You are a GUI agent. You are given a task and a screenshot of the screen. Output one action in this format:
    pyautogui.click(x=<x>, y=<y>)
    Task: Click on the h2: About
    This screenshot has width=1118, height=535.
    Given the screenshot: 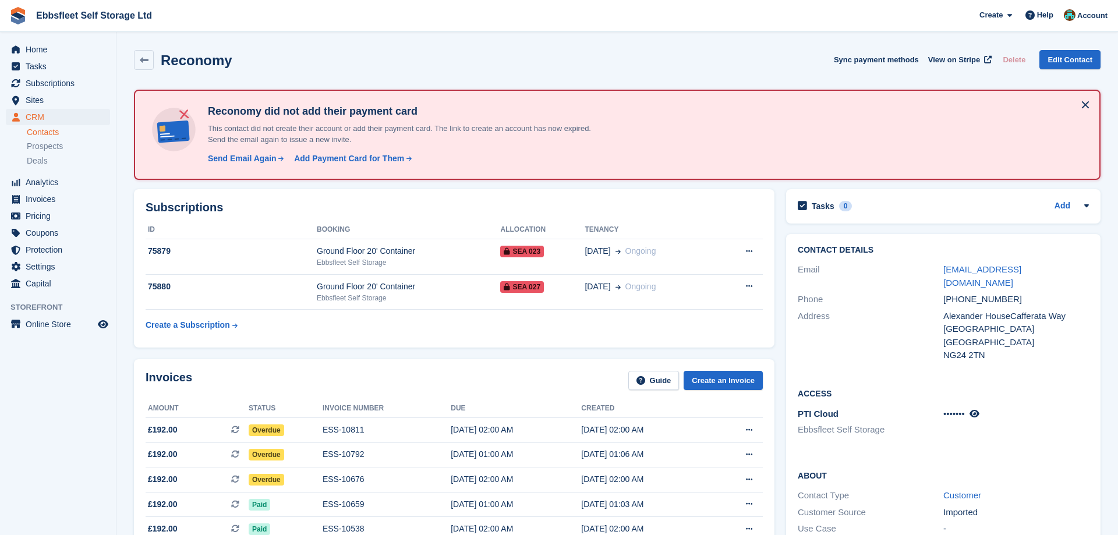 What is the action you would take?
    pyautogui.click(x=943, y=475)
    